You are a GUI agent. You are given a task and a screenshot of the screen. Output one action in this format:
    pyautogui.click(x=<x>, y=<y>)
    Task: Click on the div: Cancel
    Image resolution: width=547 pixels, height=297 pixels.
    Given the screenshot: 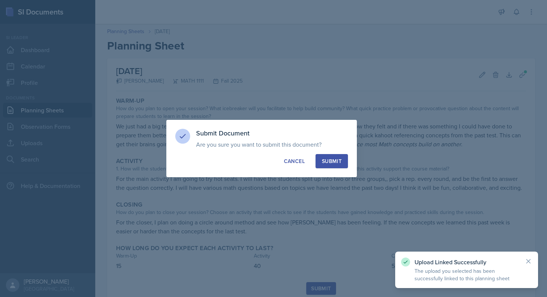 What is the action you would take?
    pyautogui.click(x=294, y=161)
    